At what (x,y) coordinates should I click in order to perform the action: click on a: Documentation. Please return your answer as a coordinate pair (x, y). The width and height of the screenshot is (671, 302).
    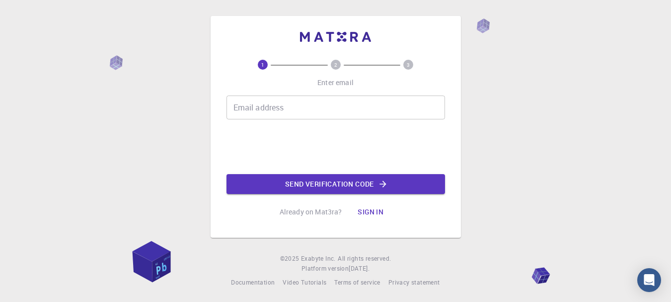
    Looking at the image, I should click on (253, 282).